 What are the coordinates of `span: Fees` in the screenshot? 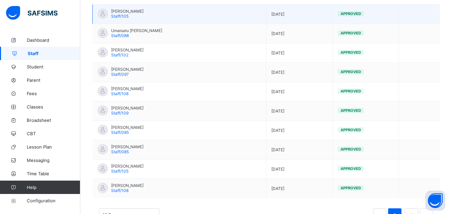 It's located at (54, 94).